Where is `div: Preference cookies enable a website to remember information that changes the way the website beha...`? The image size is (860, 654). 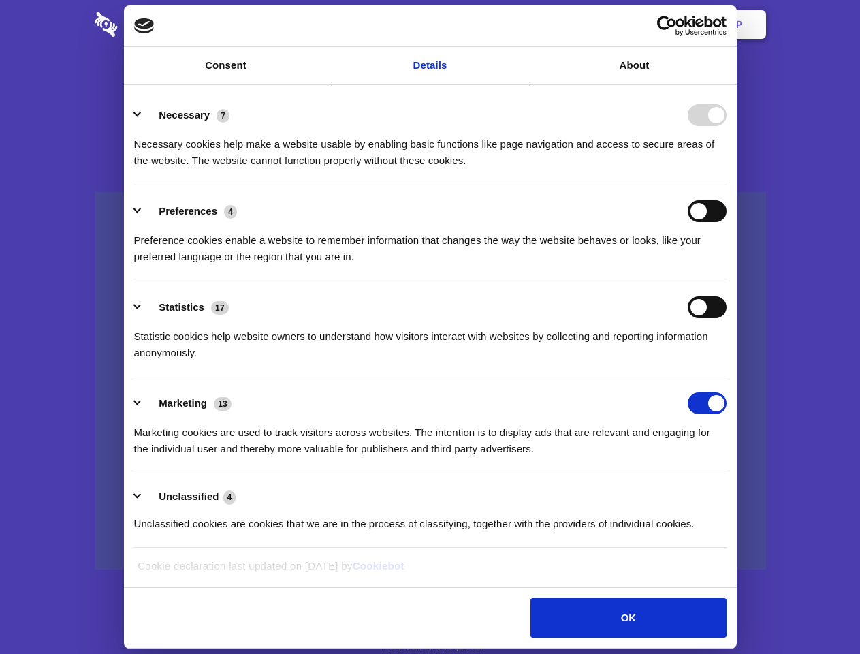
div: Preference cookies enable a website to remember information that changes the way the website beha... is located at coordinates (431, 243).